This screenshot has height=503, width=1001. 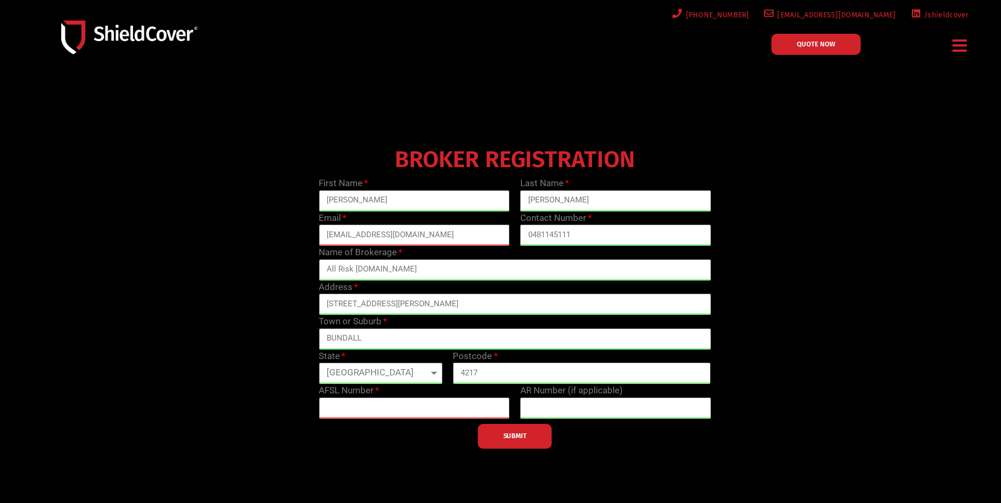 What do you see at coordinates (944, 15) in the screenshot?
I see `span: /shieldcover` at bounding box center [944, 15].